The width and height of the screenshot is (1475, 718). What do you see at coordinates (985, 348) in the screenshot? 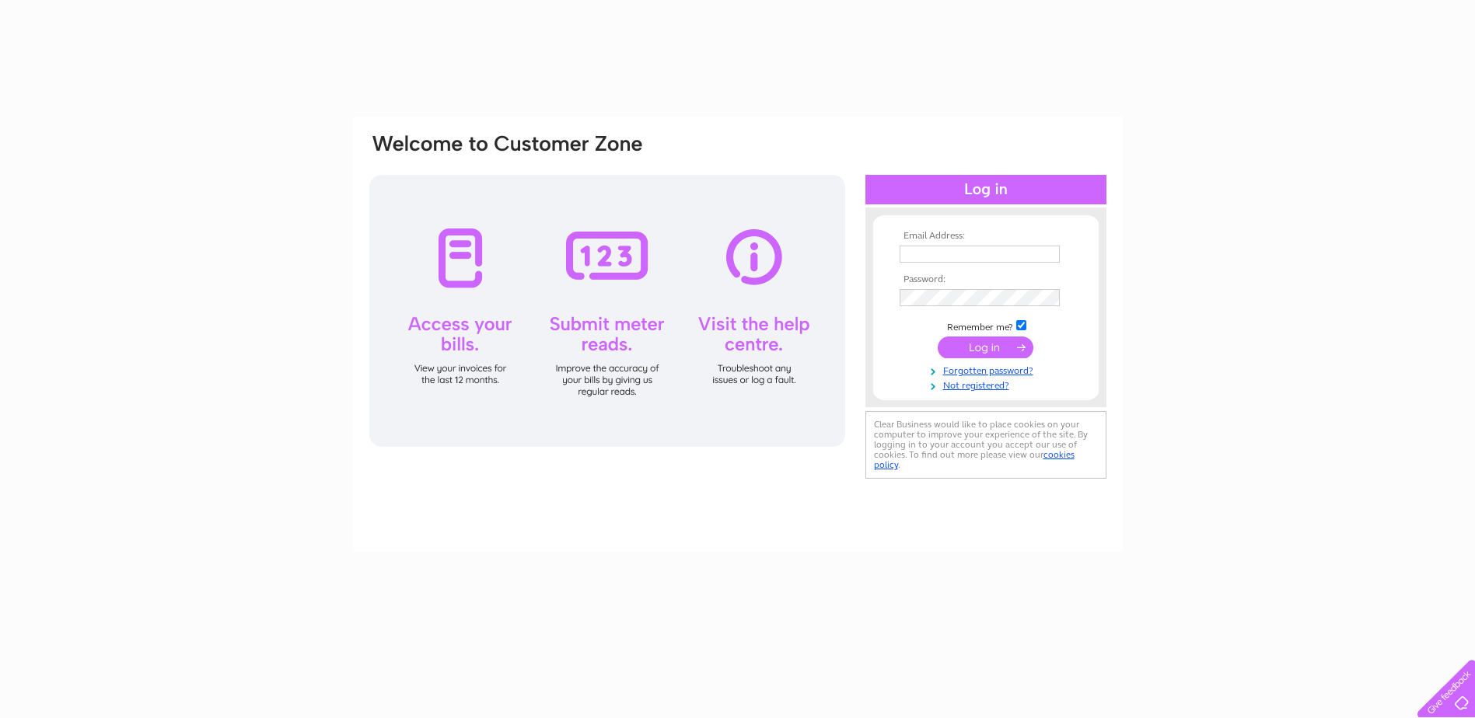
I see `input: Submit` at bounding box center [985, 348].